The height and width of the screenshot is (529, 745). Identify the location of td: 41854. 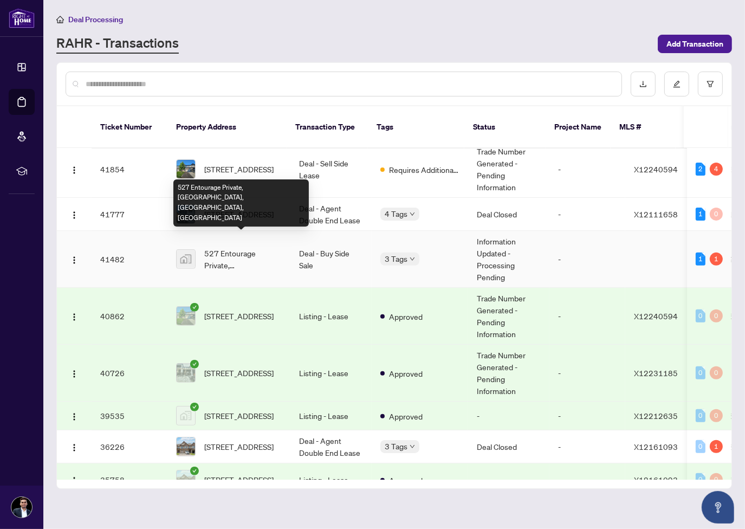
(129, 169).